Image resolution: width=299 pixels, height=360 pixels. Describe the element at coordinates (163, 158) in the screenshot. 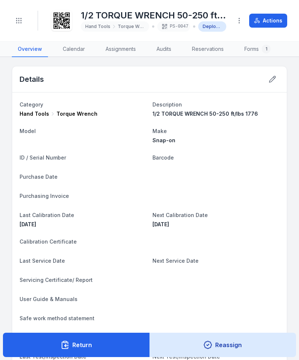

I see `span: Barcode` at that location.